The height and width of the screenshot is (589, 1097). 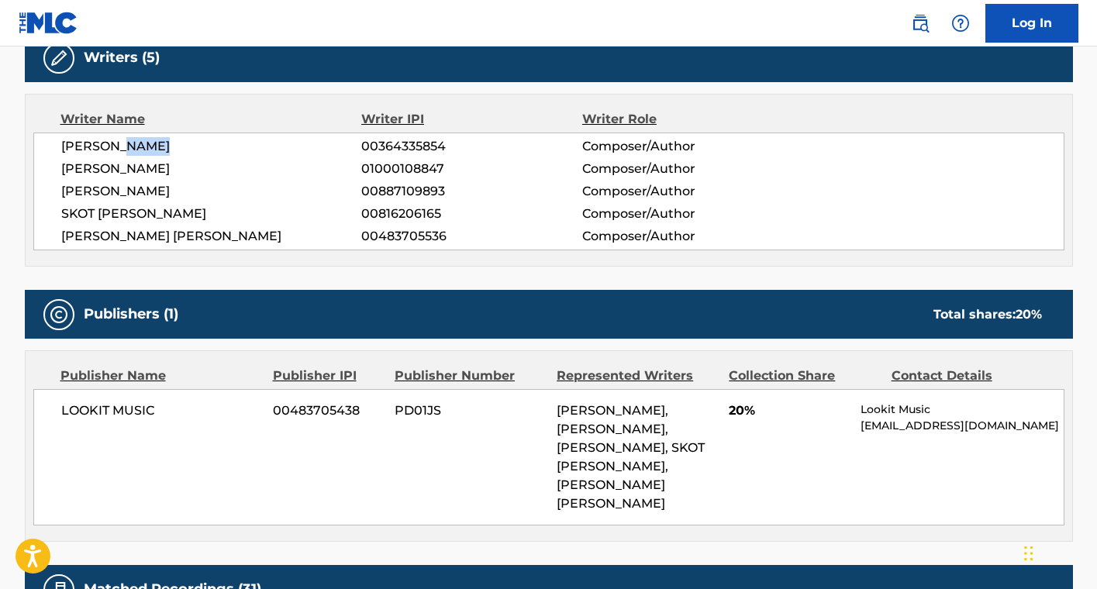 I want to click on span: 00483705536, so click(x=471, y=236).